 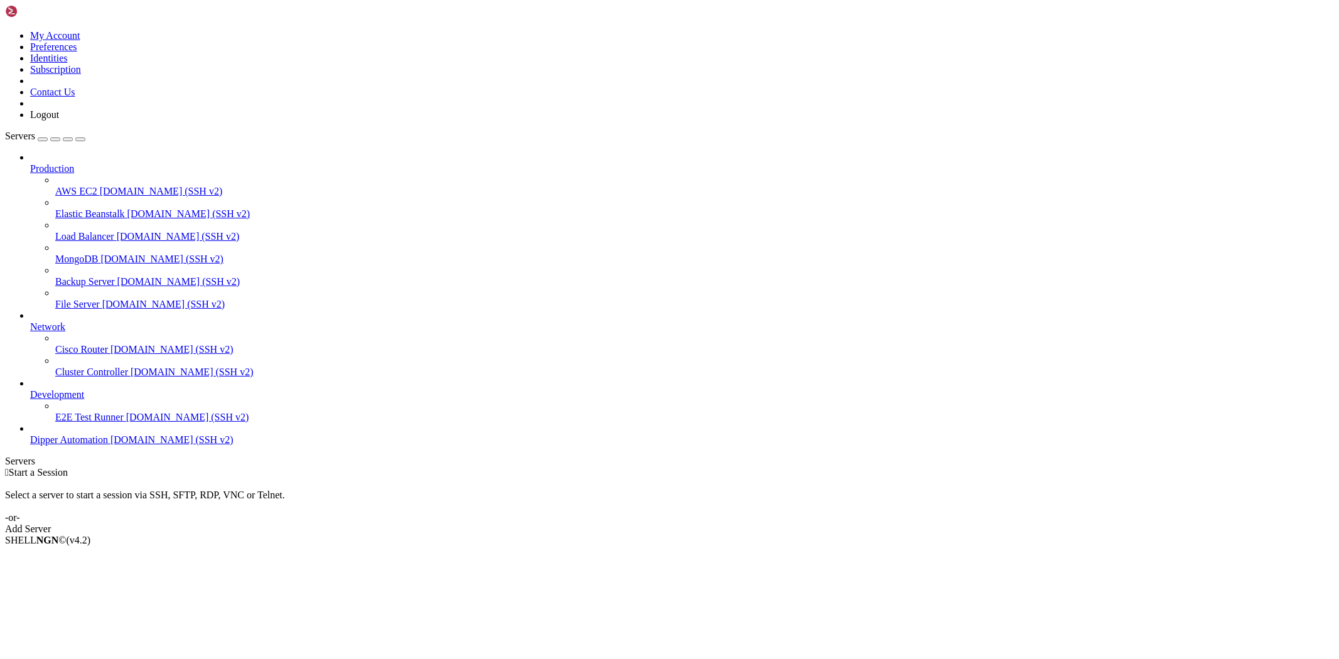 What do you see at coordinates (92, 372) in the screenshot?
I see `span: Cluster Controller` at bounding box center [92, 372].